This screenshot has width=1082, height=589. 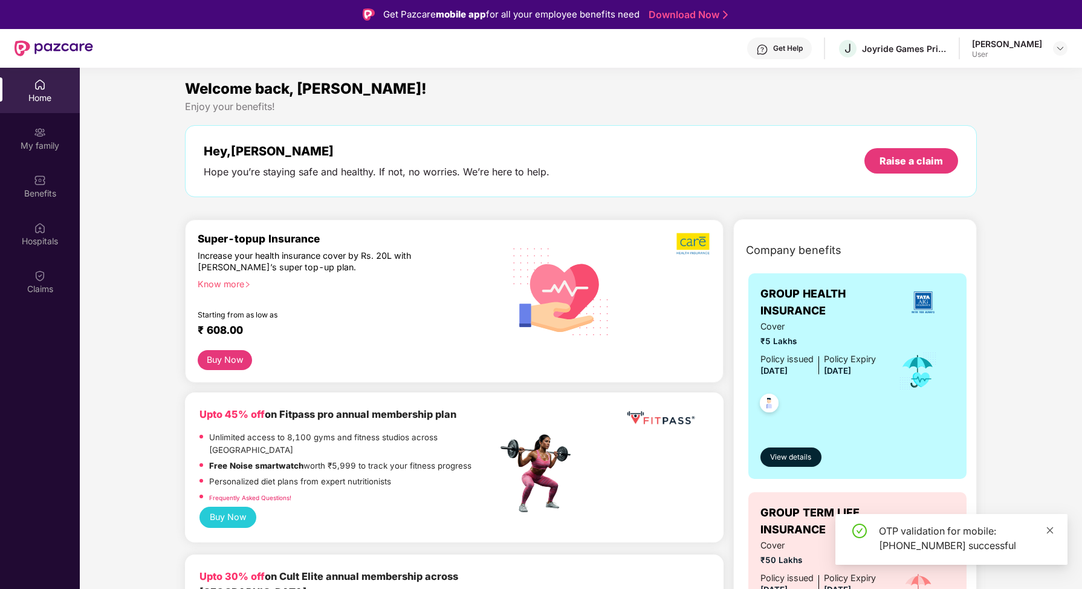 I want to click on img: Logo, so click(x=369, y=15).